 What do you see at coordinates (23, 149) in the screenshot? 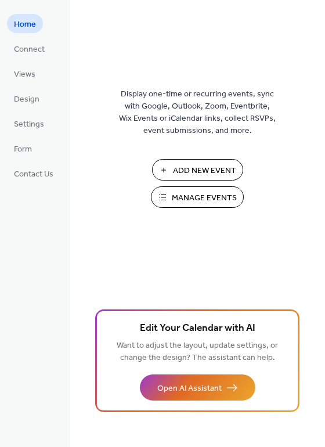
I see `span: Form` at bounding box center [23, 149].